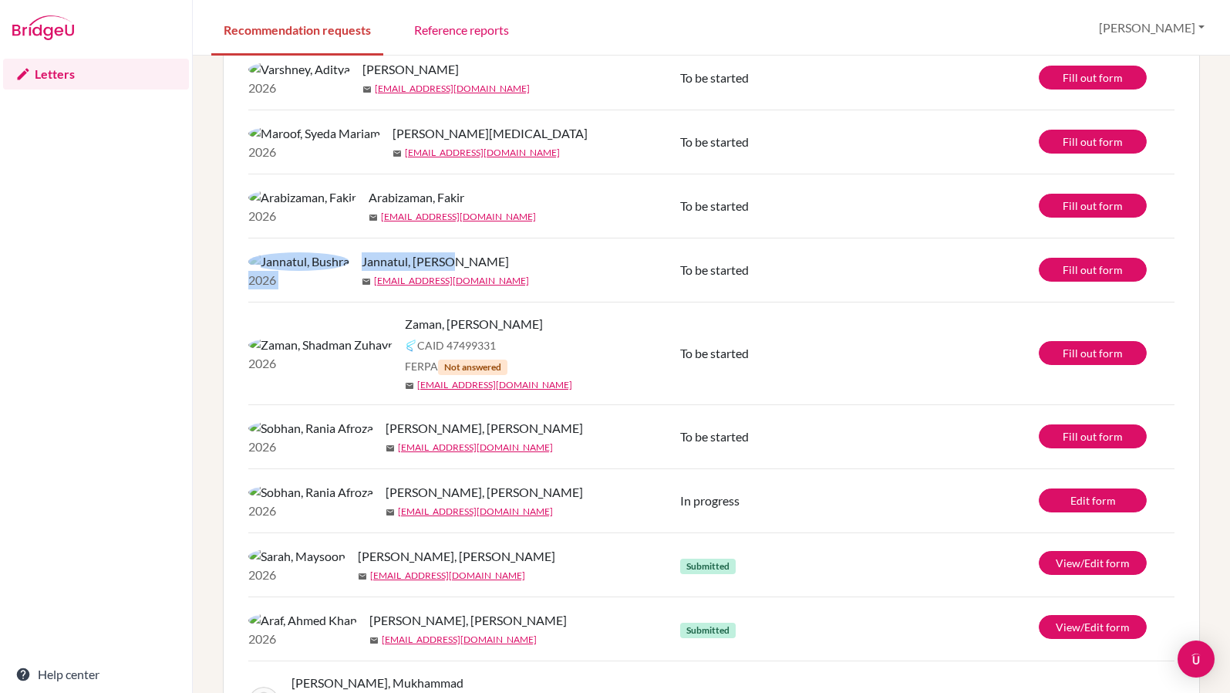 The image size is (1230, 693). Describe the element at coordinates (302, 620) in the screenshot. I see `img: Araf, Ahmed Khan` at that location.